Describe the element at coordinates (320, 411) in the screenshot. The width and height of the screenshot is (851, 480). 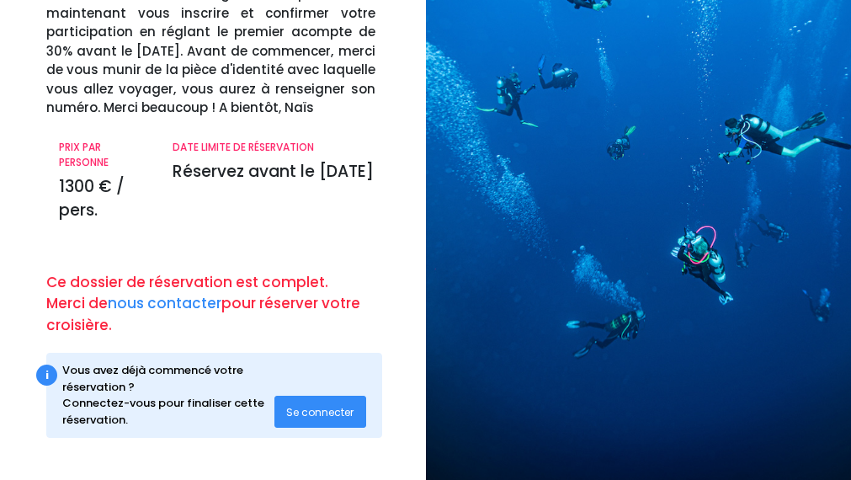
I see `span: Se connecter` at that location.